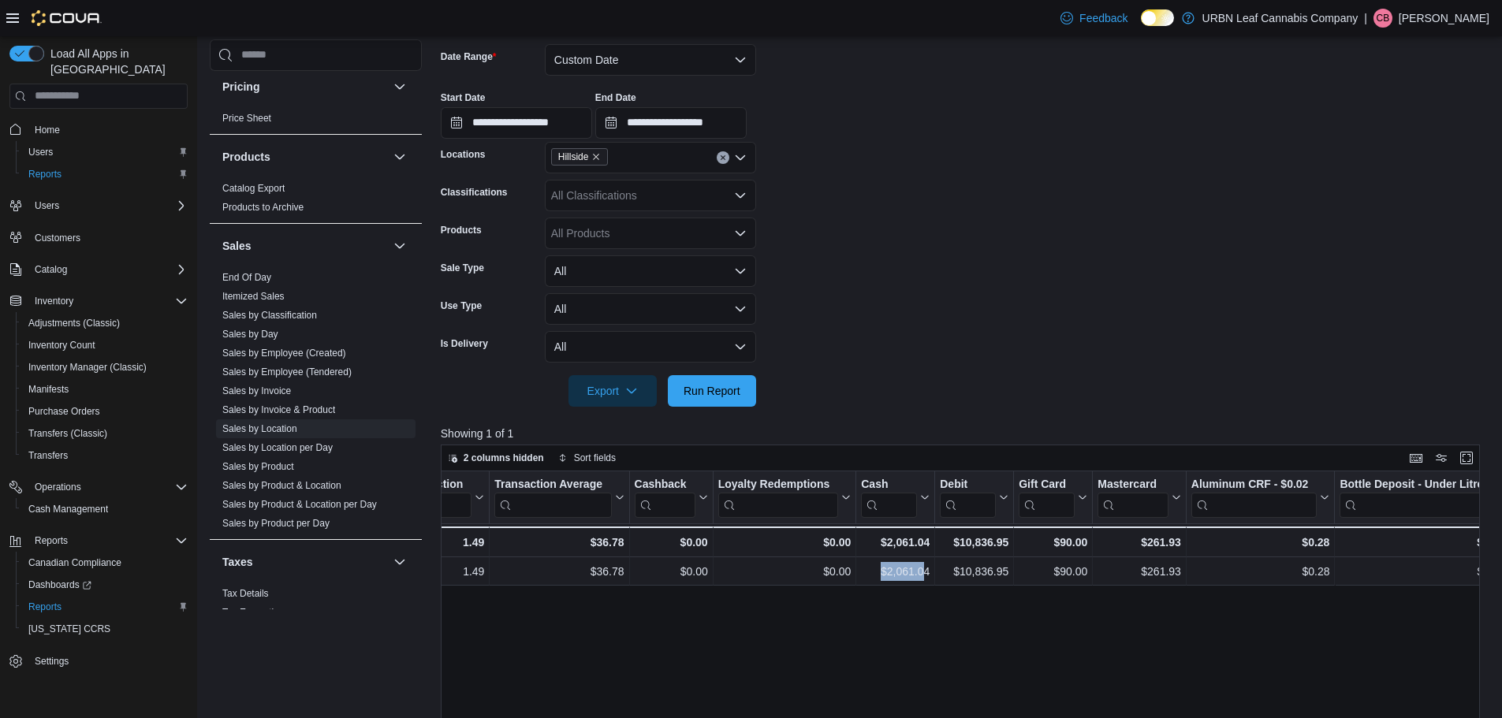 Image resolution: width=1502 pixels, height=718 pixels. Describe the element at coordinates (1442, 458) in the screenshot. I see `button: Display options` at that location.